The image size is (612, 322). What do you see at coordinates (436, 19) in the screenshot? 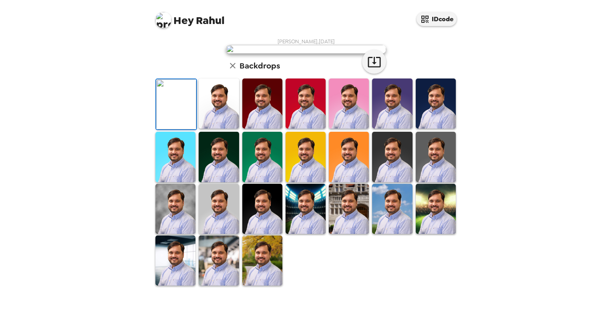
I see `button: IDcode` at bounding box center [436, 19].